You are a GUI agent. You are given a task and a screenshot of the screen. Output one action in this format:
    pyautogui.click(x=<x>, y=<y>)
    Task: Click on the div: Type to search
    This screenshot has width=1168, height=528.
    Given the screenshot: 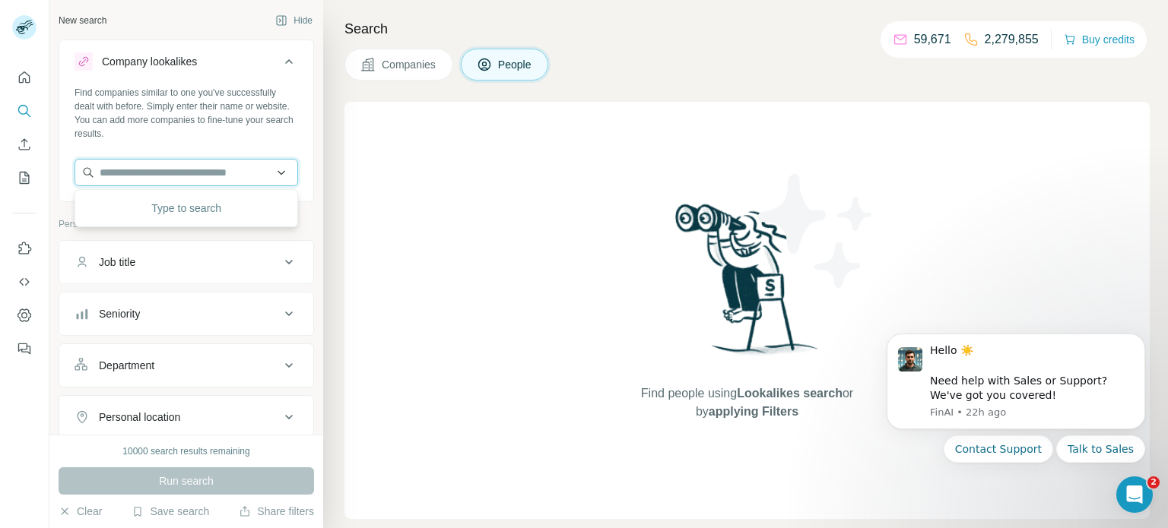 What is the action you would take?
    pyautogui.click(x=186, y=208)
    